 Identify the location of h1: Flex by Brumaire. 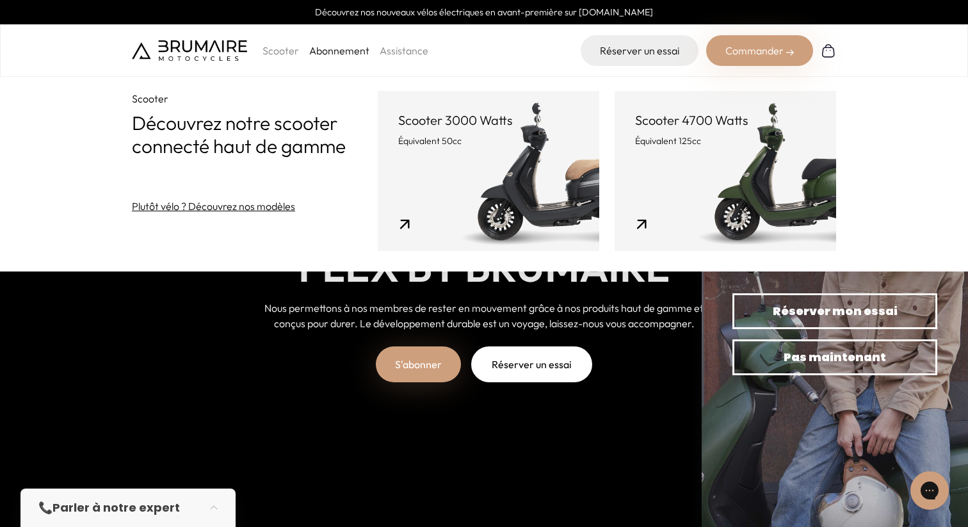
(484, 267).